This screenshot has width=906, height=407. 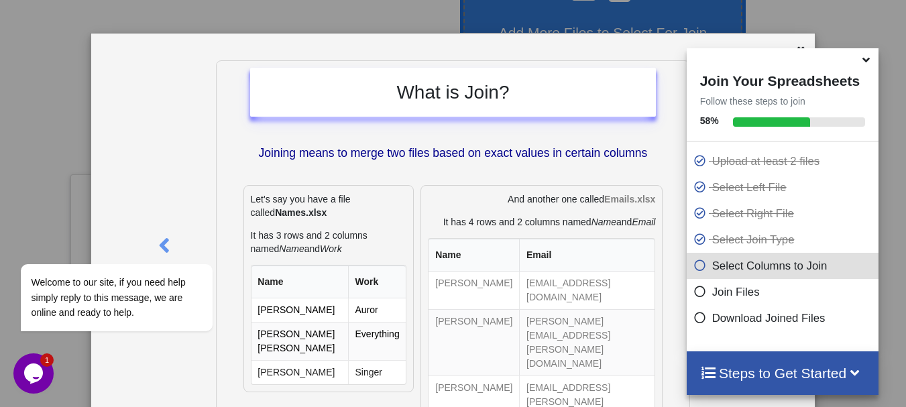 What do you see at coordinates (377, 282) in the screenshot?
I see `th: Work` at bounding box center [377, 282].